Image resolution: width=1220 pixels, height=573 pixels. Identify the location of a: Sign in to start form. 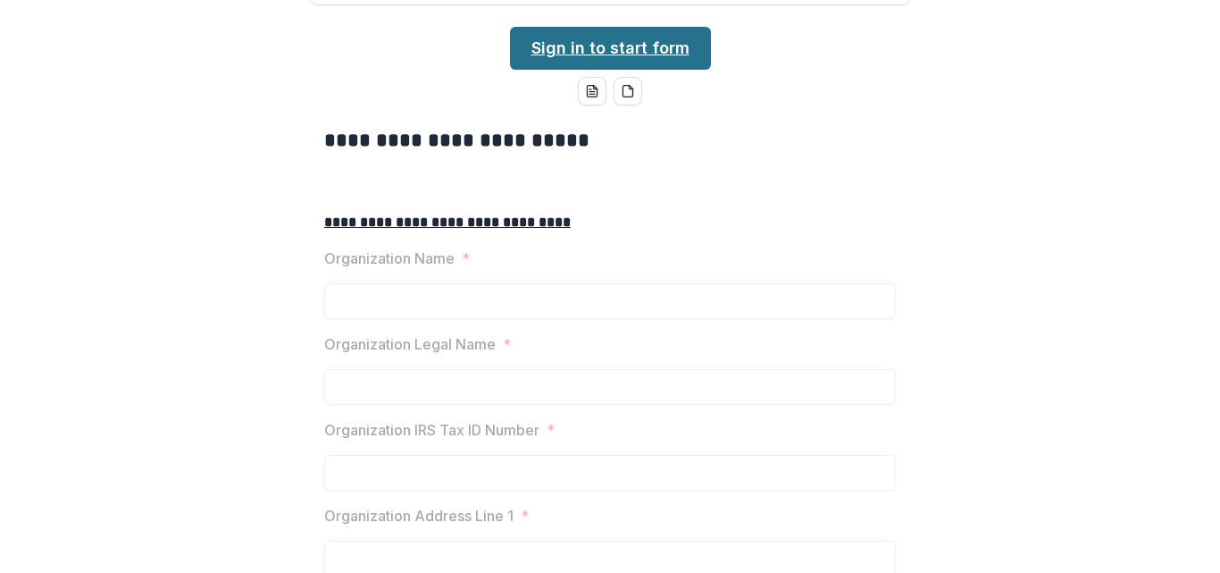
(610, 48).